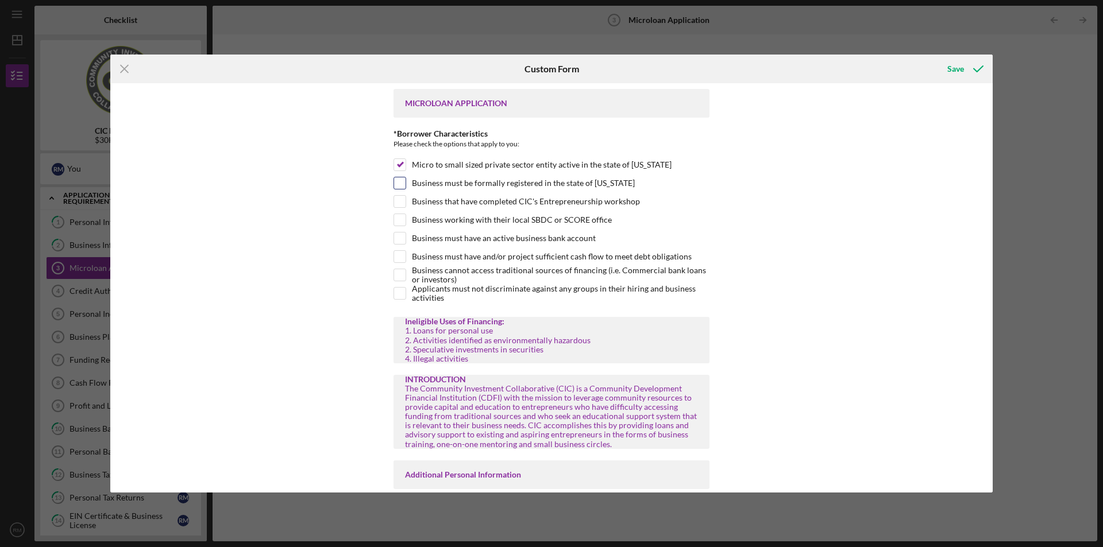 This screenshot has width=1103, height=547. Describe the element at coordinates (964, 69) in the screenshot. I see `button: Save` at that location.